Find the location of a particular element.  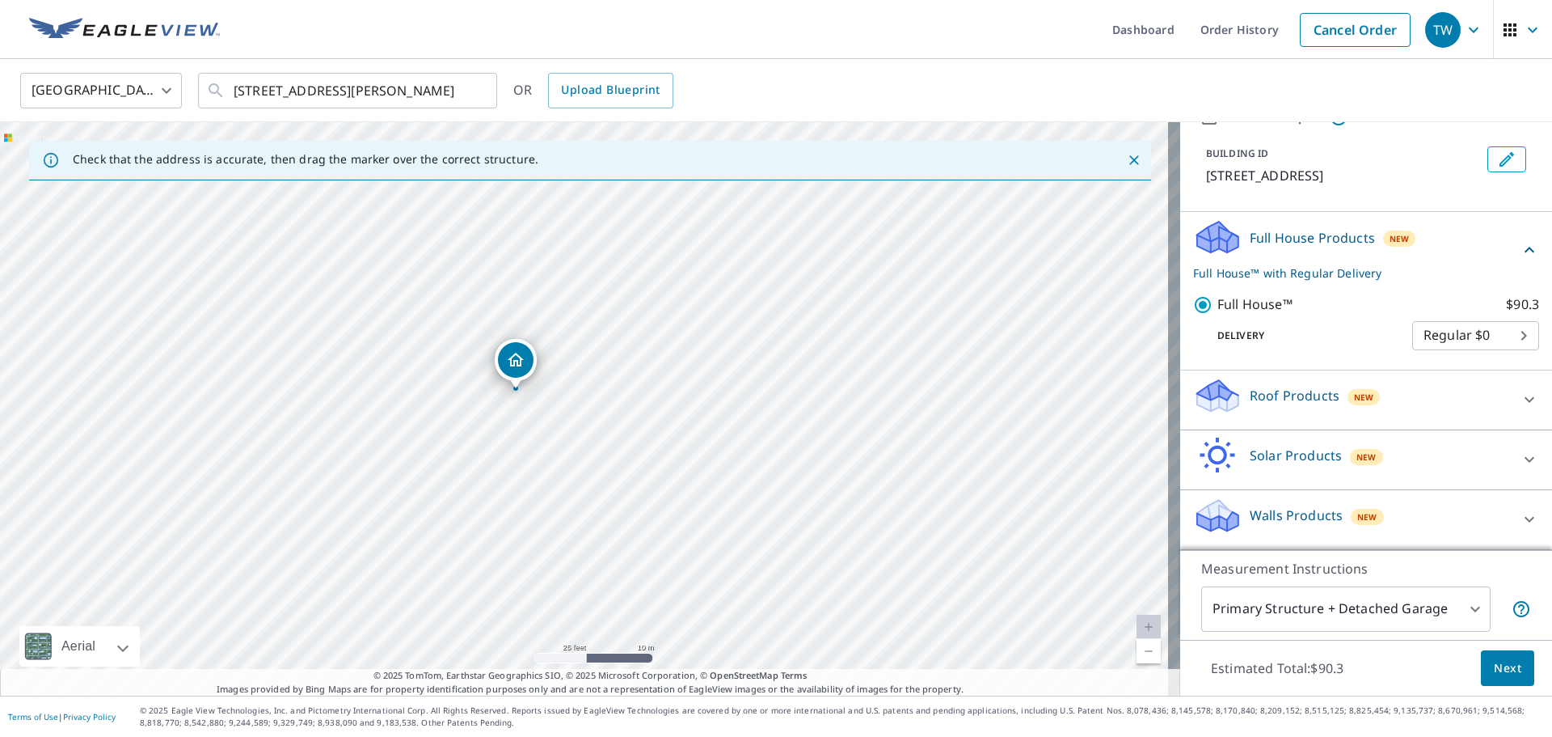

a: Terms of Use is located at coordinates (33, 716).